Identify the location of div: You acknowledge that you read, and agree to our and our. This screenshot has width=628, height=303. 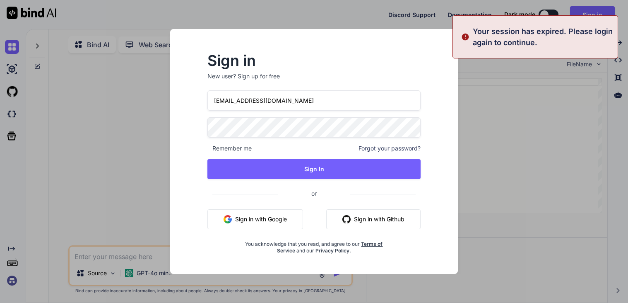
(314, 245).